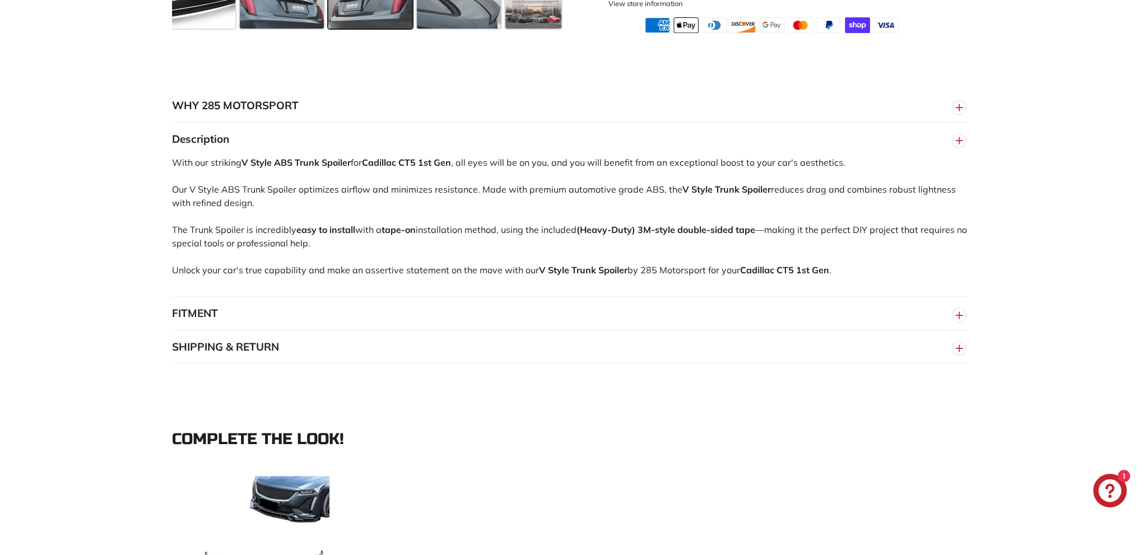  What do you see at coordinates (771, 25) in the screenshot?
I see `img: google_pay` at bounding box center [771, 25].